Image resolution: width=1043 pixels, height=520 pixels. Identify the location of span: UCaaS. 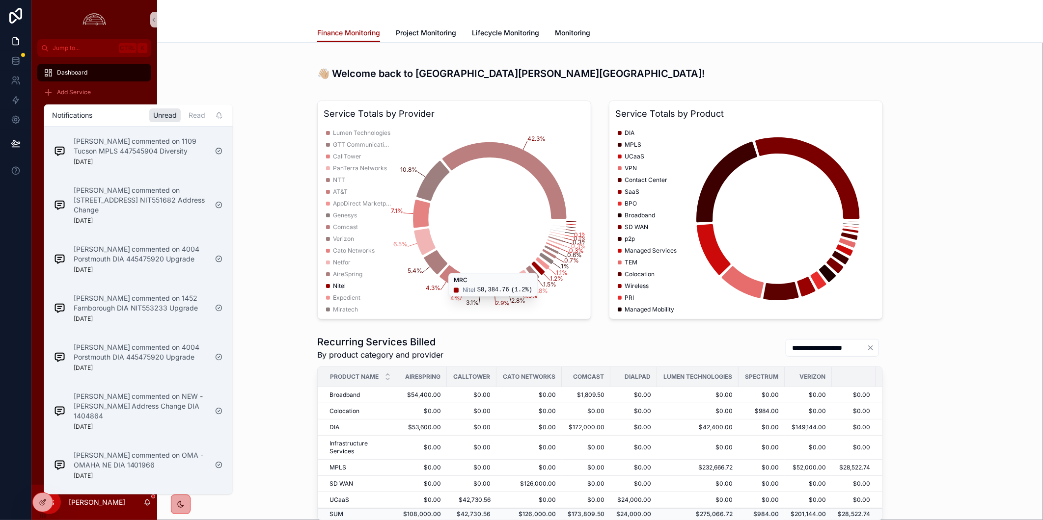
(634, 157).